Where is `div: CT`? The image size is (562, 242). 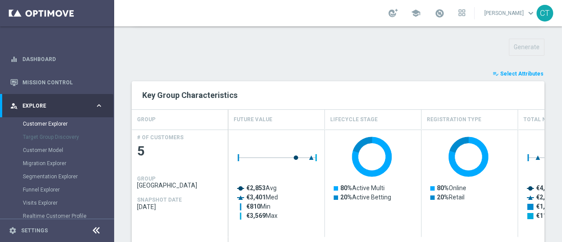 div: CT is located at coordinates (545, 13).